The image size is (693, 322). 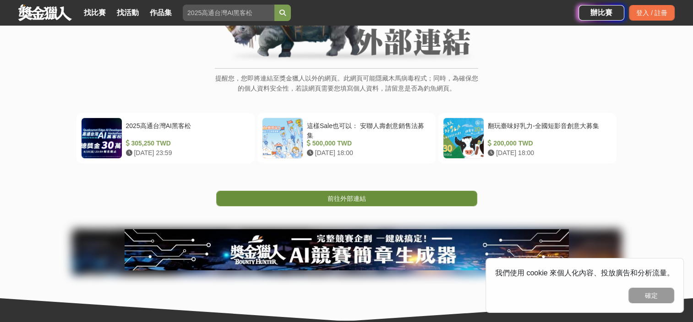 What do you see at coordinates (186, 143) in the screenshot?
I see `div: 305,250 TWD` at bounding box center [186, 143].